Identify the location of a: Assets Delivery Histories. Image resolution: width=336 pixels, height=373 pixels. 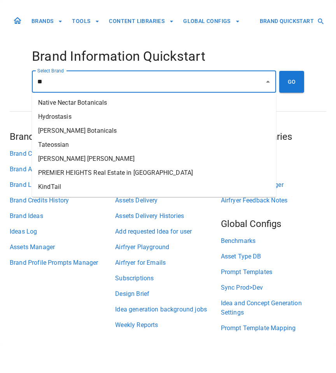
(168, 216).